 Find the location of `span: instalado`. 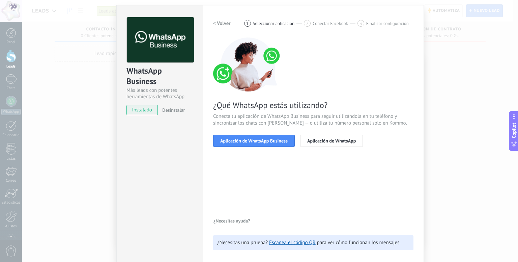

span: instalado is located at coordinates (142, 110).